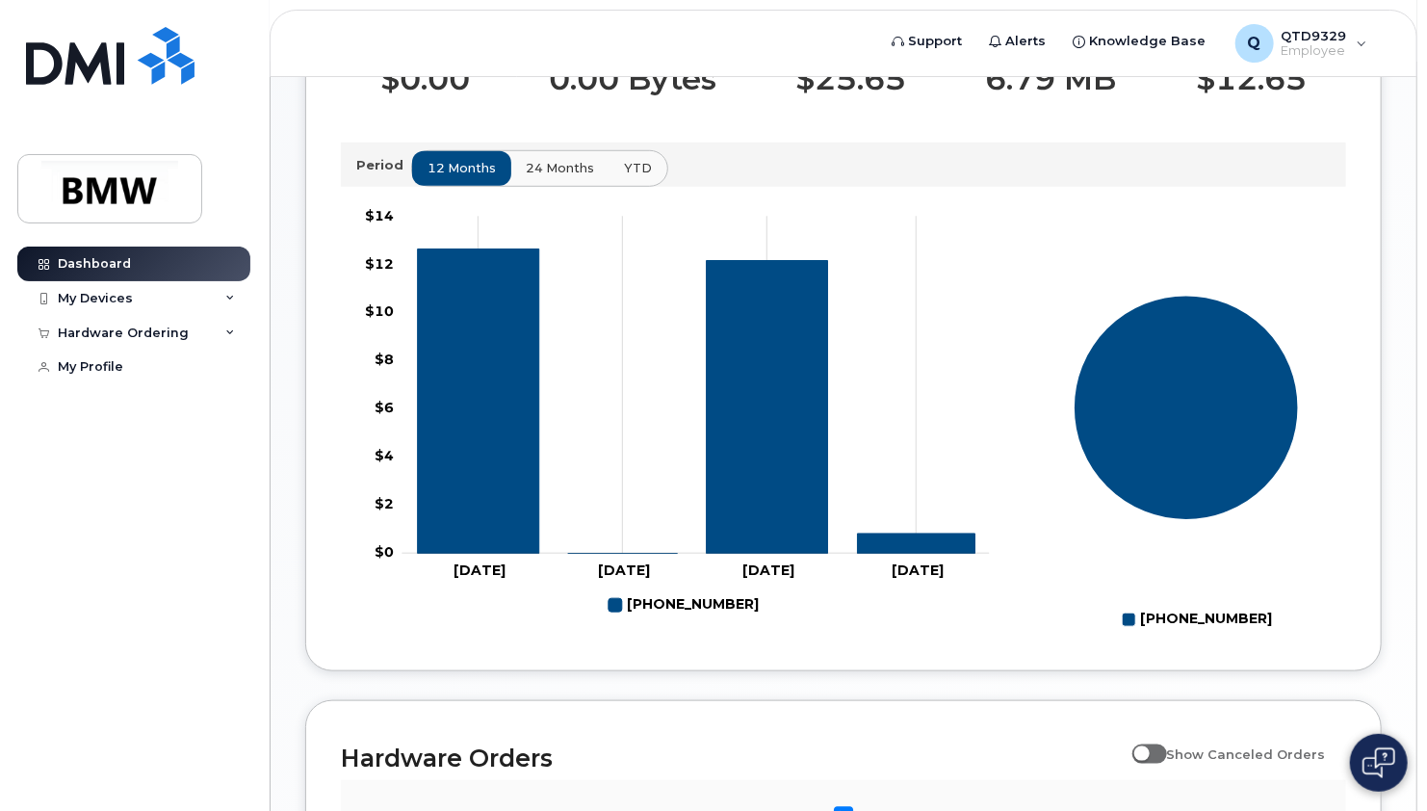 Image resolution: width=1427 pixels, height=811 pixels. I want to click on input: Show Canceled Orders, so click(1140, 743).